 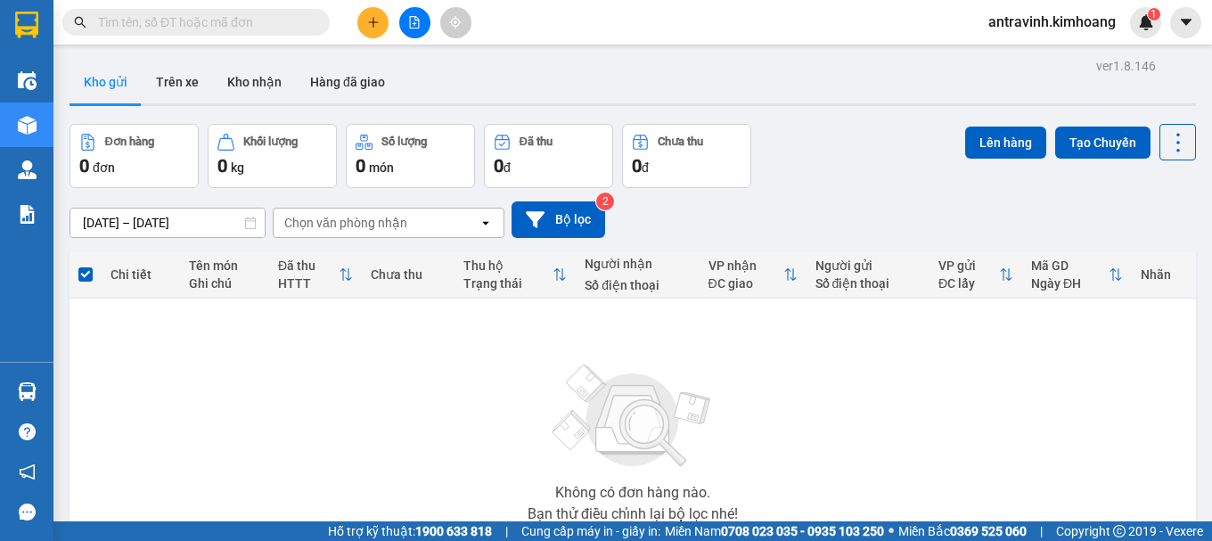 What do you see at coordinates (1005, 143) in the screenshot?
I see `button: Lên hàng` at bounding box center [1005, 143].